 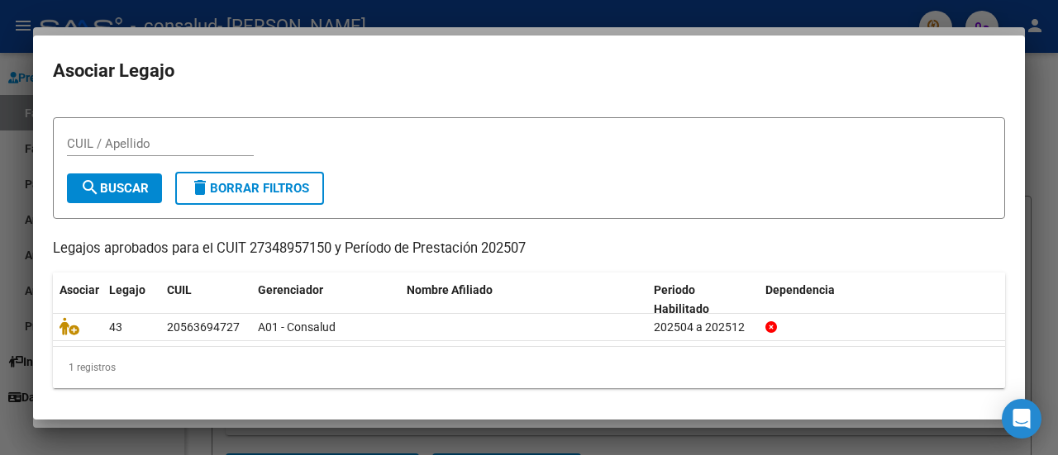 I want to click on button: Borrar Filtros, so click(x=250, y=188).